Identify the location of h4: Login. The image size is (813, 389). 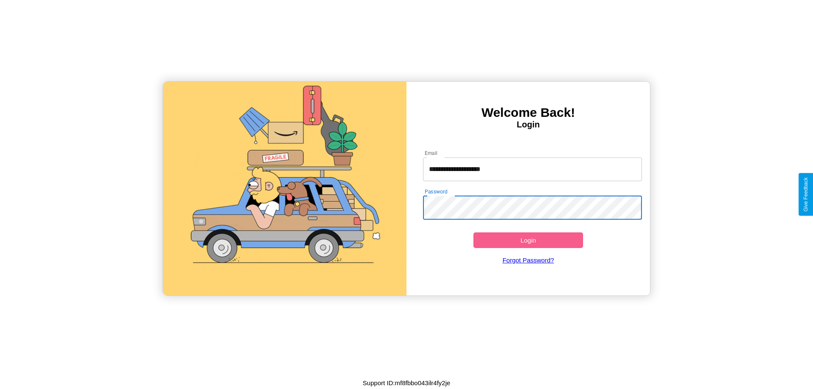
(528, 125).